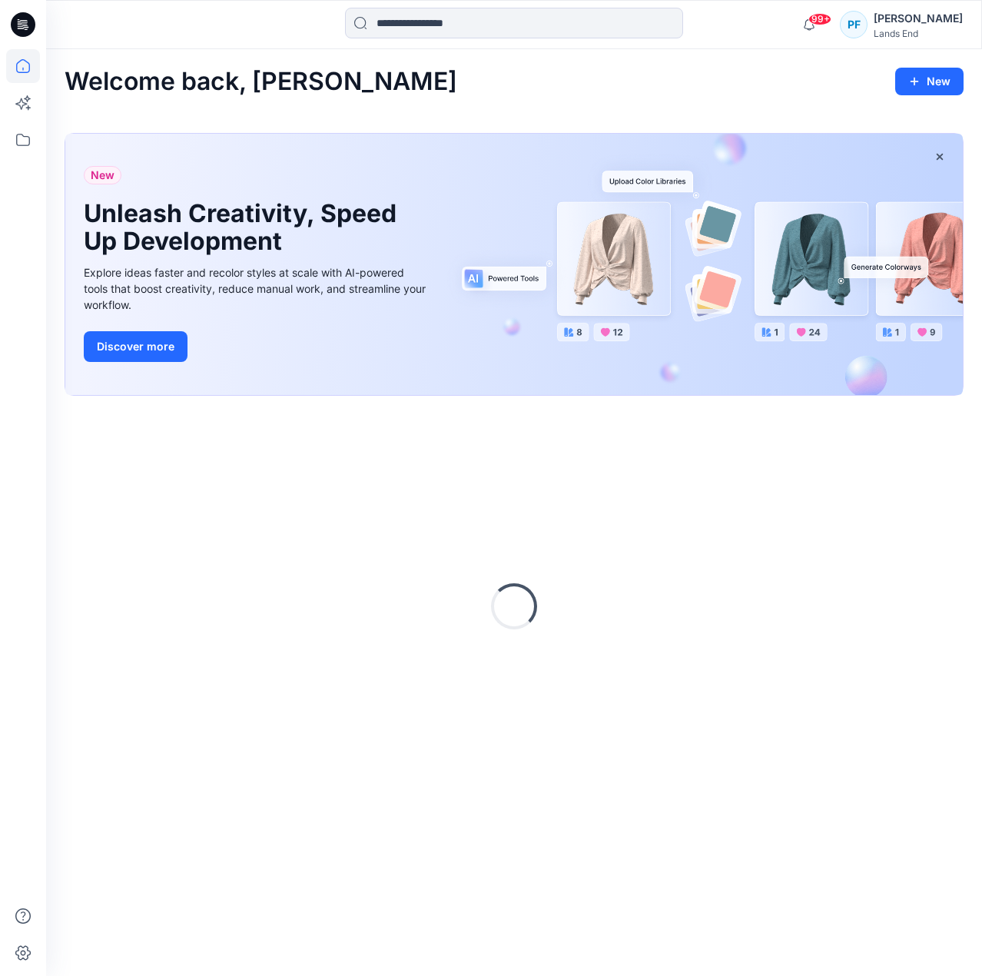  I want to click on div: Lands End, so click(919, 33).